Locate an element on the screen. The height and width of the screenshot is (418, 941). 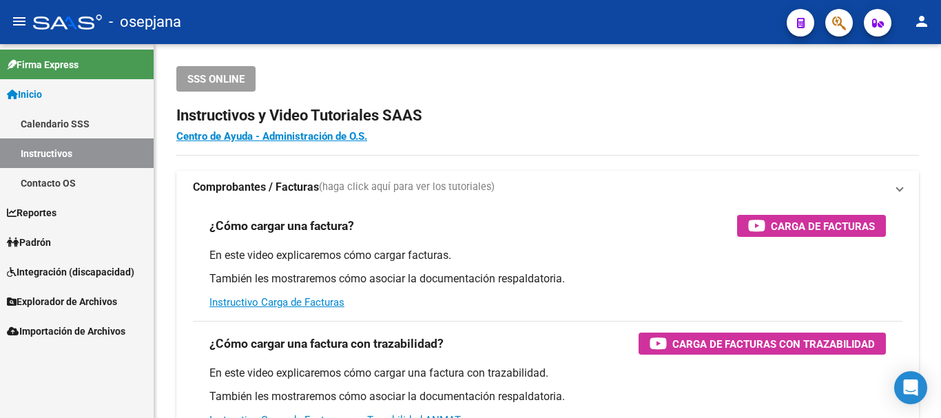
mat-icon: menu is located at coordinates (19, 21).